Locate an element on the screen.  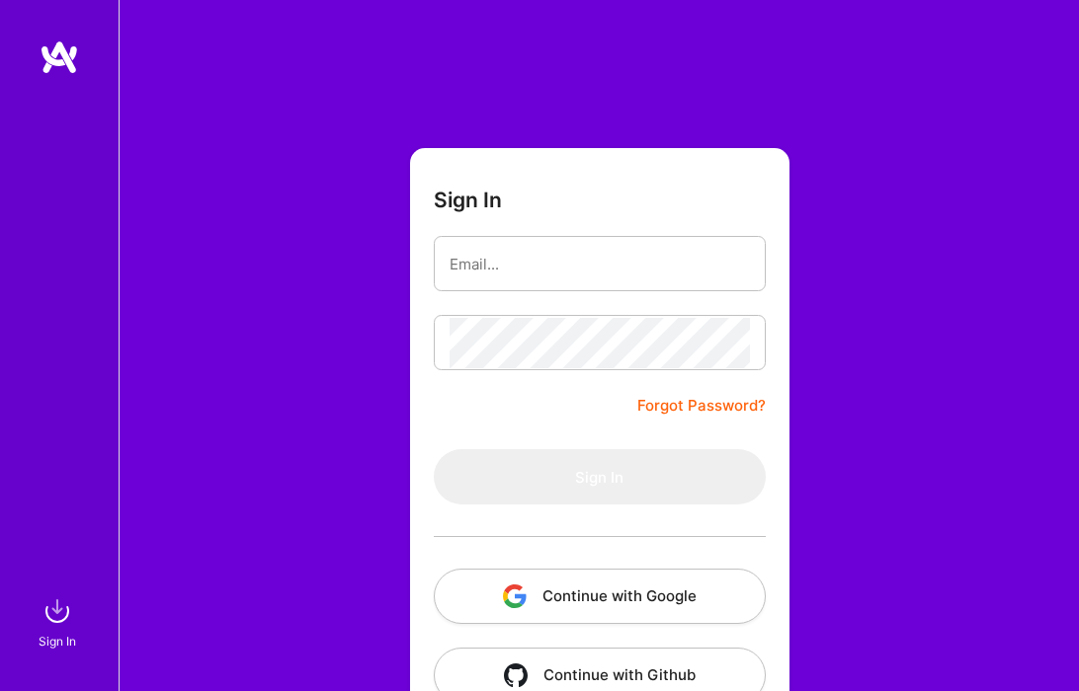
div: Sign In is located at coordinates (57, 641).